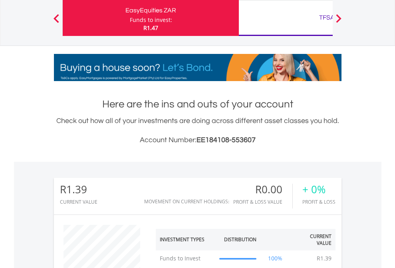 Image resolution: width=395 pixels, height=268 pixels. What do you see at coordinates (313, 240) in the screenshot?
I see `th: Current Value` at bounding box center [313, 240].